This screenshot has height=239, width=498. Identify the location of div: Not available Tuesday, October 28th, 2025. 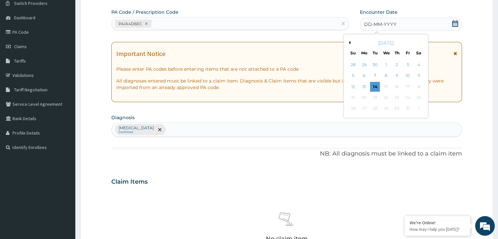
(375, 109).